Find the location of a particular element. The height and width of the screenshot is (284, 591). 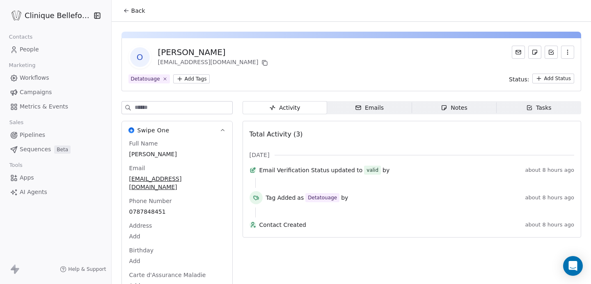

div: Open Intercom Messenger is located at coordinates (573, 266).